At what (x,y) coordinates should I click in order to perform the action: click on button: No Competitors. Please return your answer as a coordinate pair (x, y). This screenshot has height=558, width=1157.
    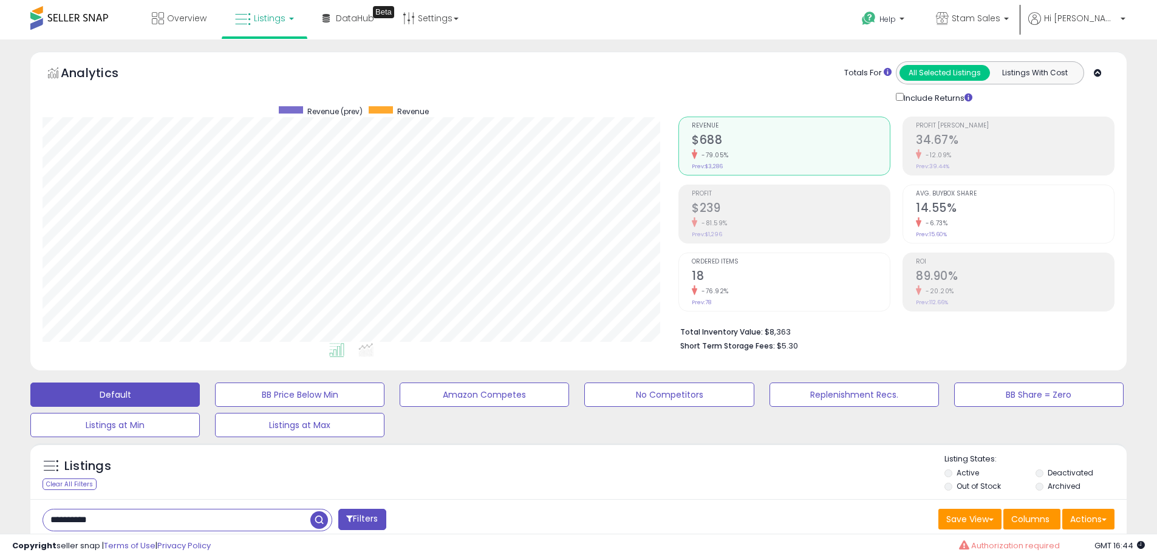
    Looking at the image, I should click on (668, 395).